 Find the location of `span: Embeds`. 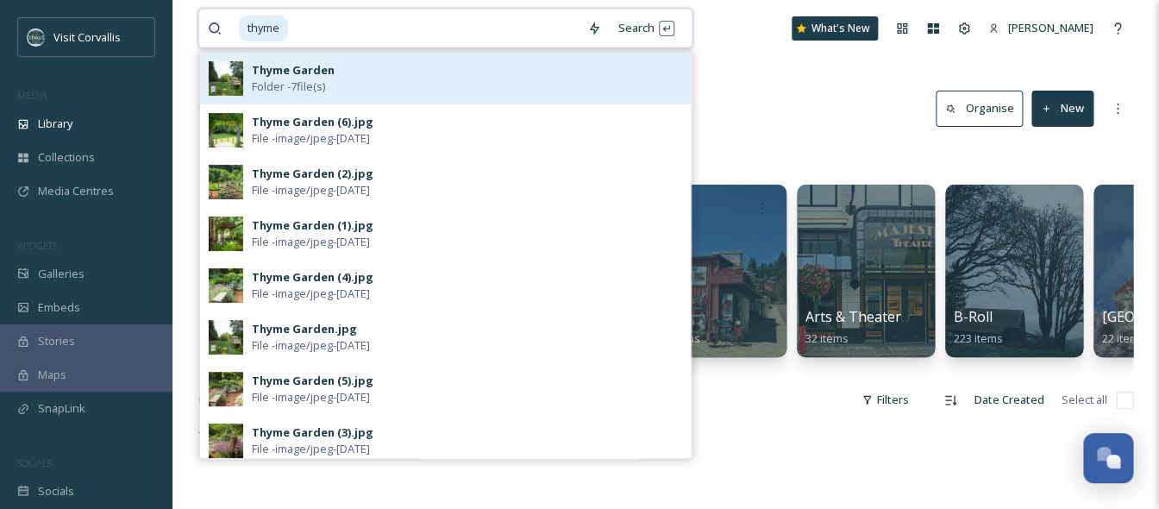

span: Embeds is located at coordinates (59, 307).